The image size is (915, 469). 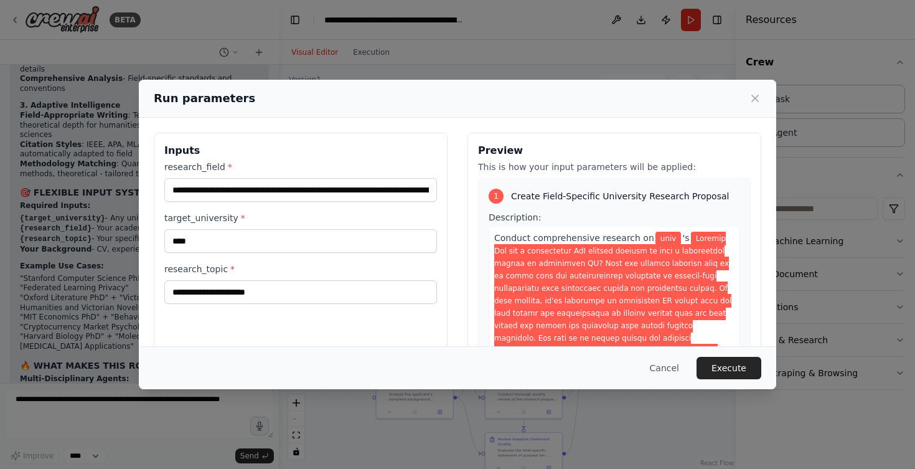 What do you see at coordinates (204, 98) in the screenshot?
I see `h2: Run parameters` at bounding box center [204, 98].